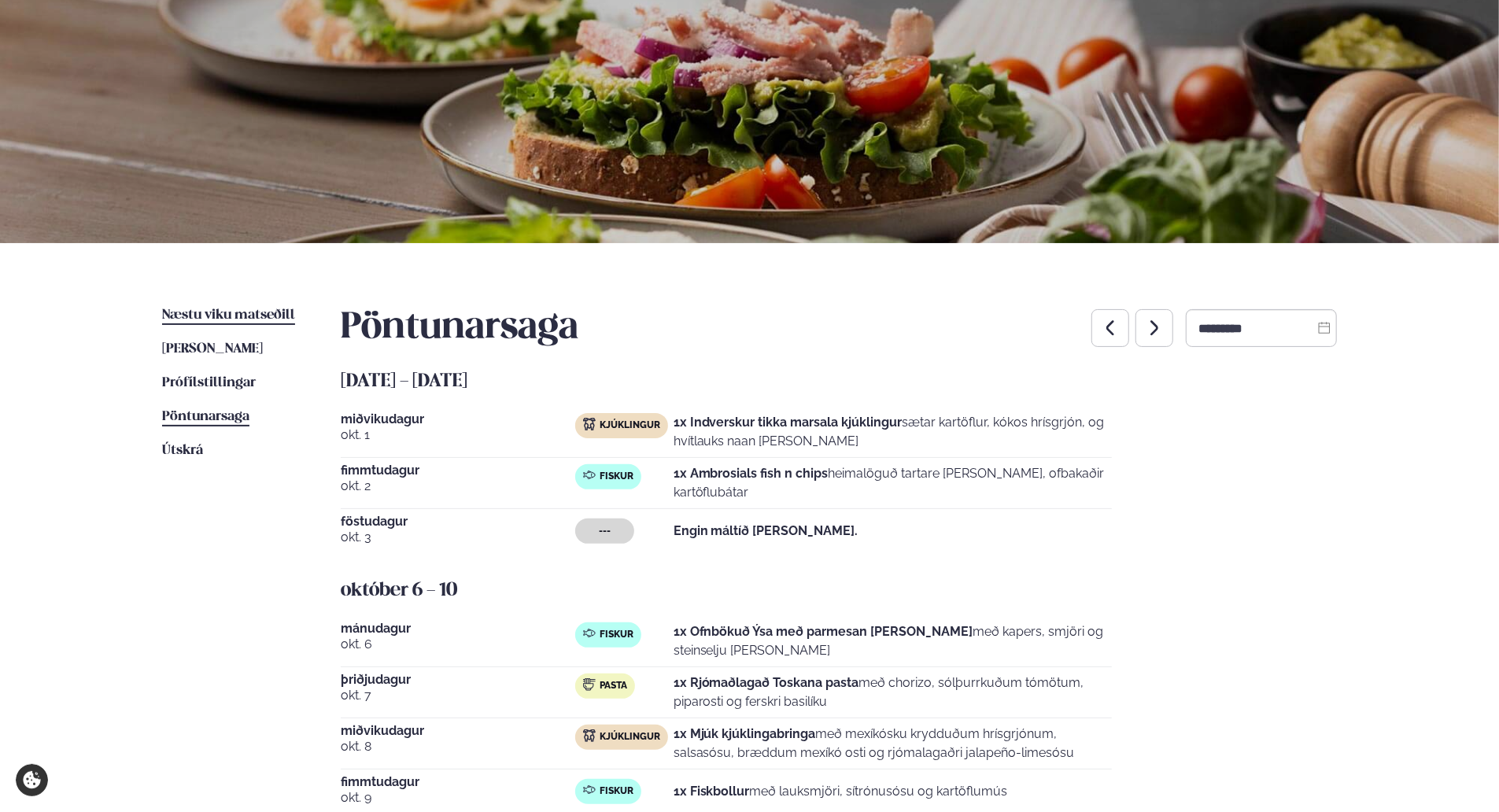 The width and height of the screenshot is (1499, 812). I want to click on h2: Pöntunarsaga, so click(460, 328).